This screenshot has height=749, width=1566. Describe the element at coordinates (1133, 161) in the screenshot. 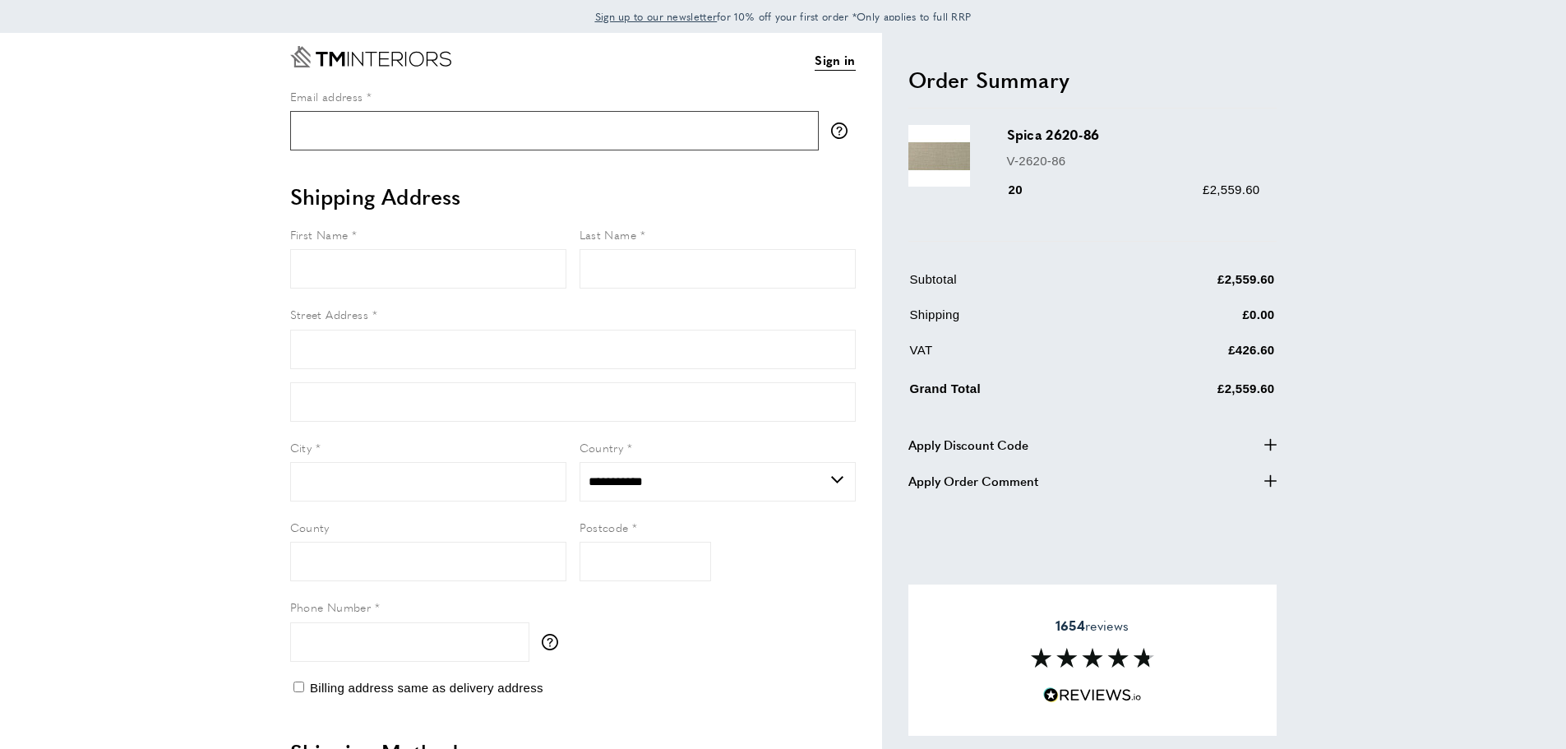

I see `p: V-2620-86` at that location.